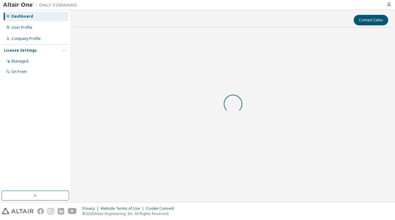 This screenshot has height=220, width=395. I want to click on img: altair_logo.svg, so click(18, 211).